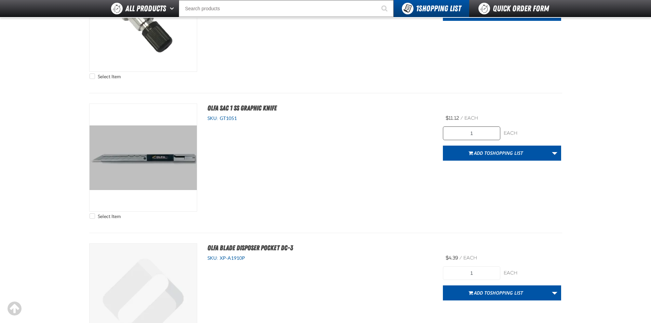 The image size is (651, 323). I want to click on span: All Products, so click(146, 9).